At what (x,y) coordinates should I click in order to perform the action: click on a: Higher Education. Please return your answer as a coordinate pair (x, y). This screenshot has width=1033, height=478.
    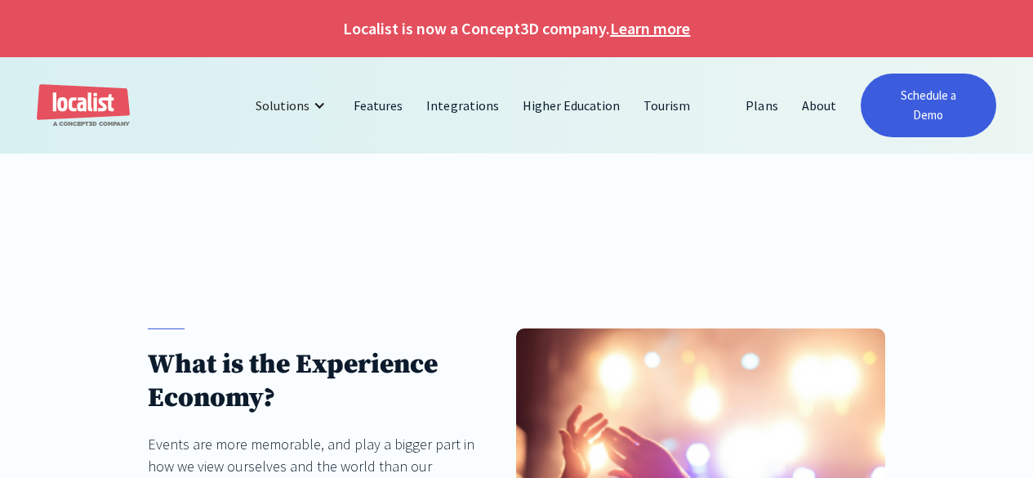
    Looking at the image, I should click on (571, 105).